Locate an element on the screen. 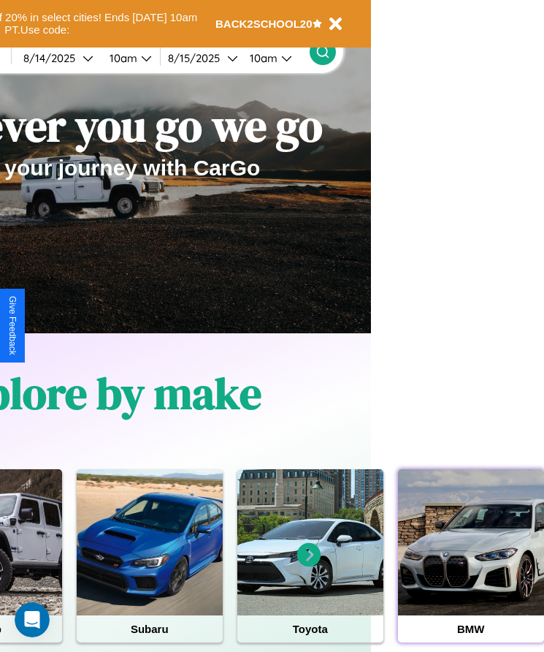  h4: BMW is located at coordinates (471, 628).